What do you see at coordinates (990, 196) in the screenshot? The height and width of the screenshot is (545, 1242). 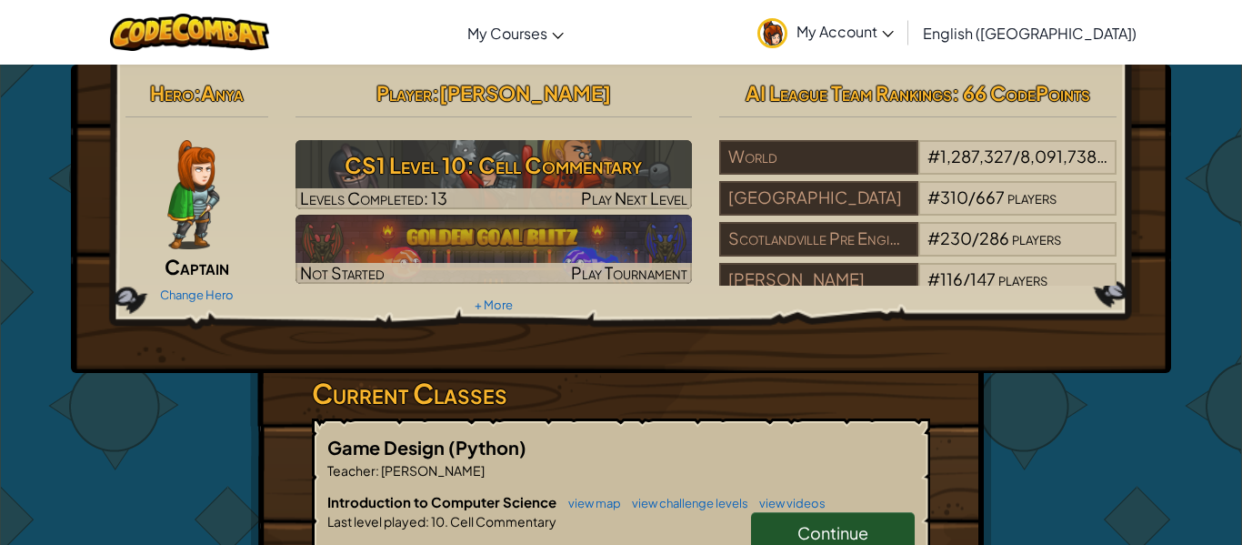 I see `span: 667` at bounding box center [990, 196].